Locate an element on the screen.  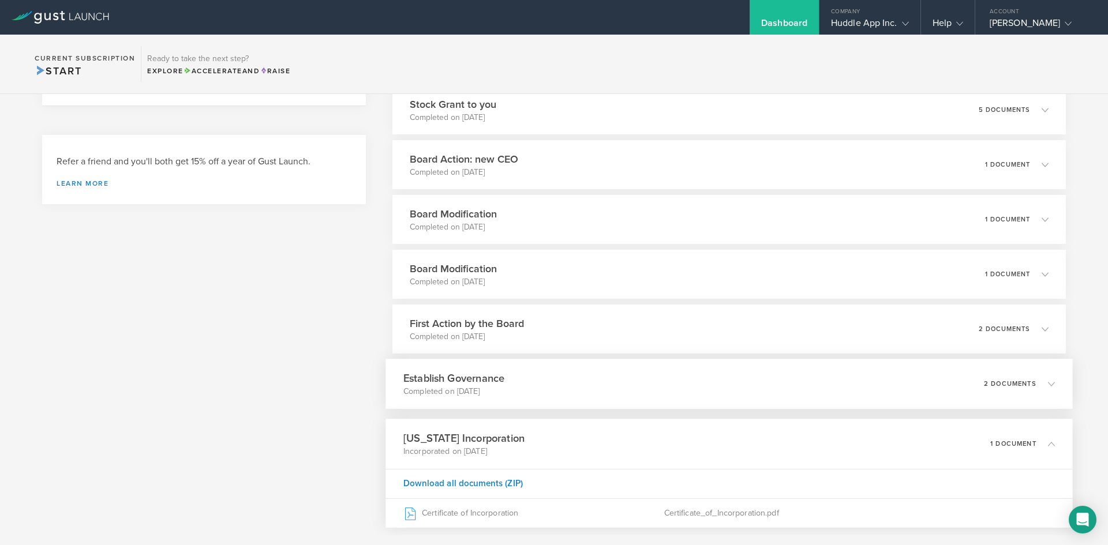
div: Open Intercom Messenger is located at coordinates (1083, 520).